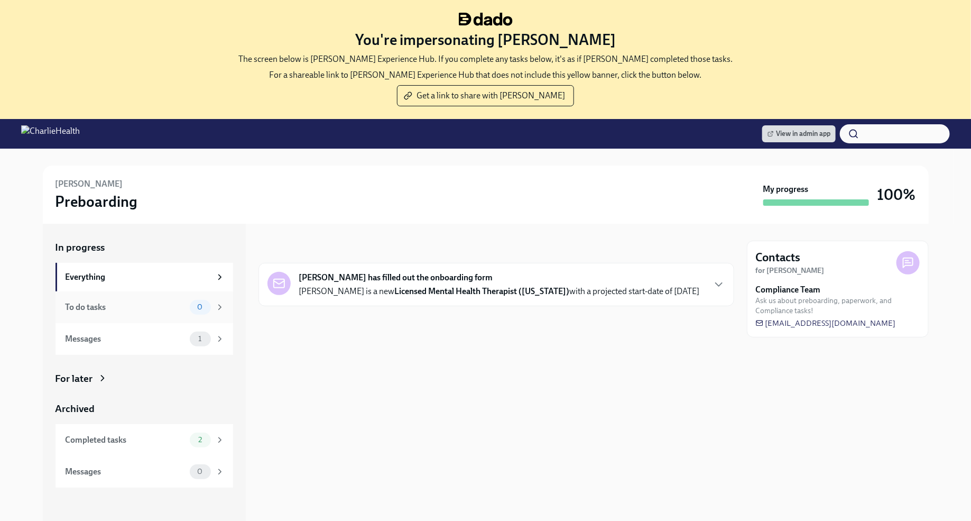 Image resolution: width=971 pixels, height=521 pixels. Describe the element at coordinates (144, 440) in the screenshot. I see `a: Completed tasks2` at that location.